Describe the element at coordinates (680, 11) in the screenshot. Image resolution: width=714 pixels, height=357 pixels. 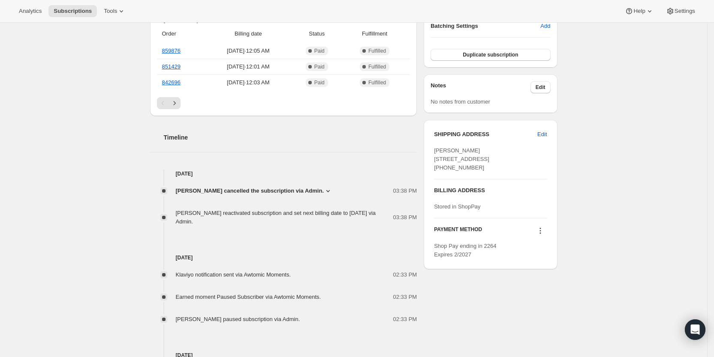
I see `button: Settings` at that location.